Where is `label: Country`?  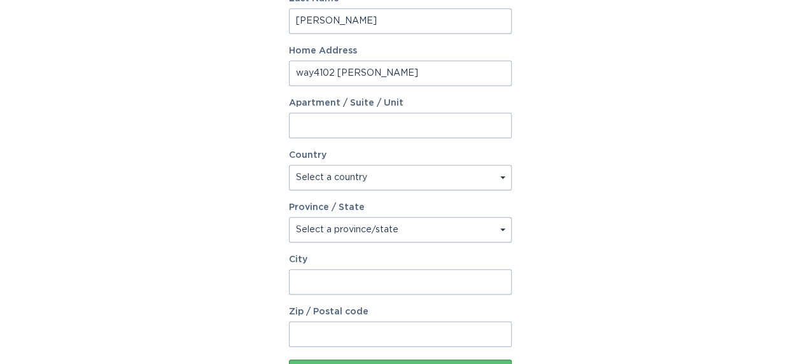 label: Country is located at coordinates (307, 155).